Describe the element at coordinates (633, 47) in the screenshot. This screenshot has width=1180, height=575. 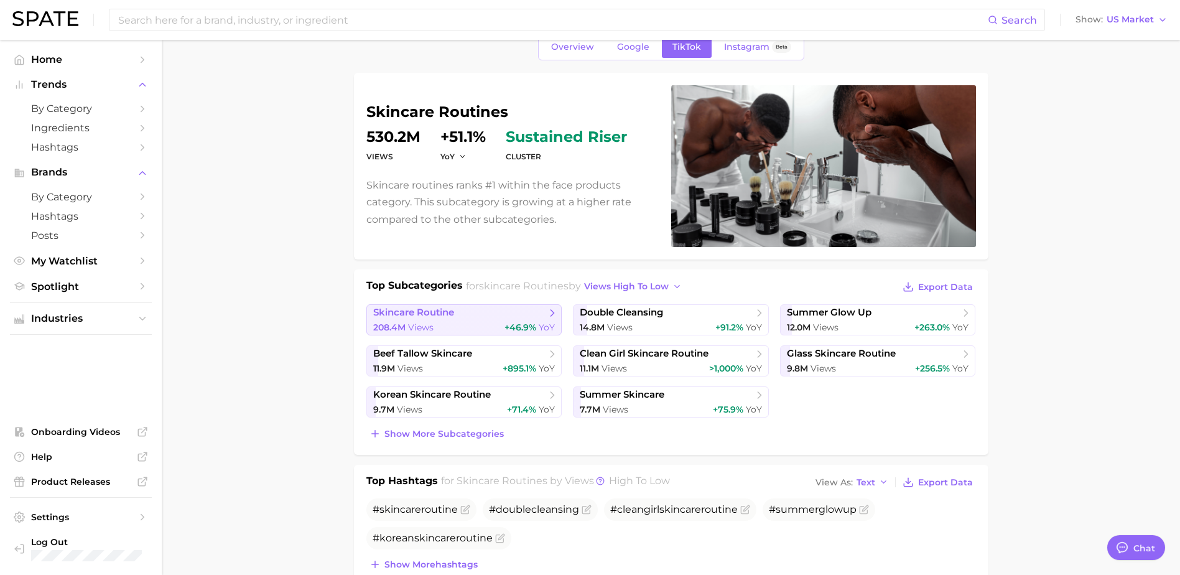
I see `span: Google` at that location.